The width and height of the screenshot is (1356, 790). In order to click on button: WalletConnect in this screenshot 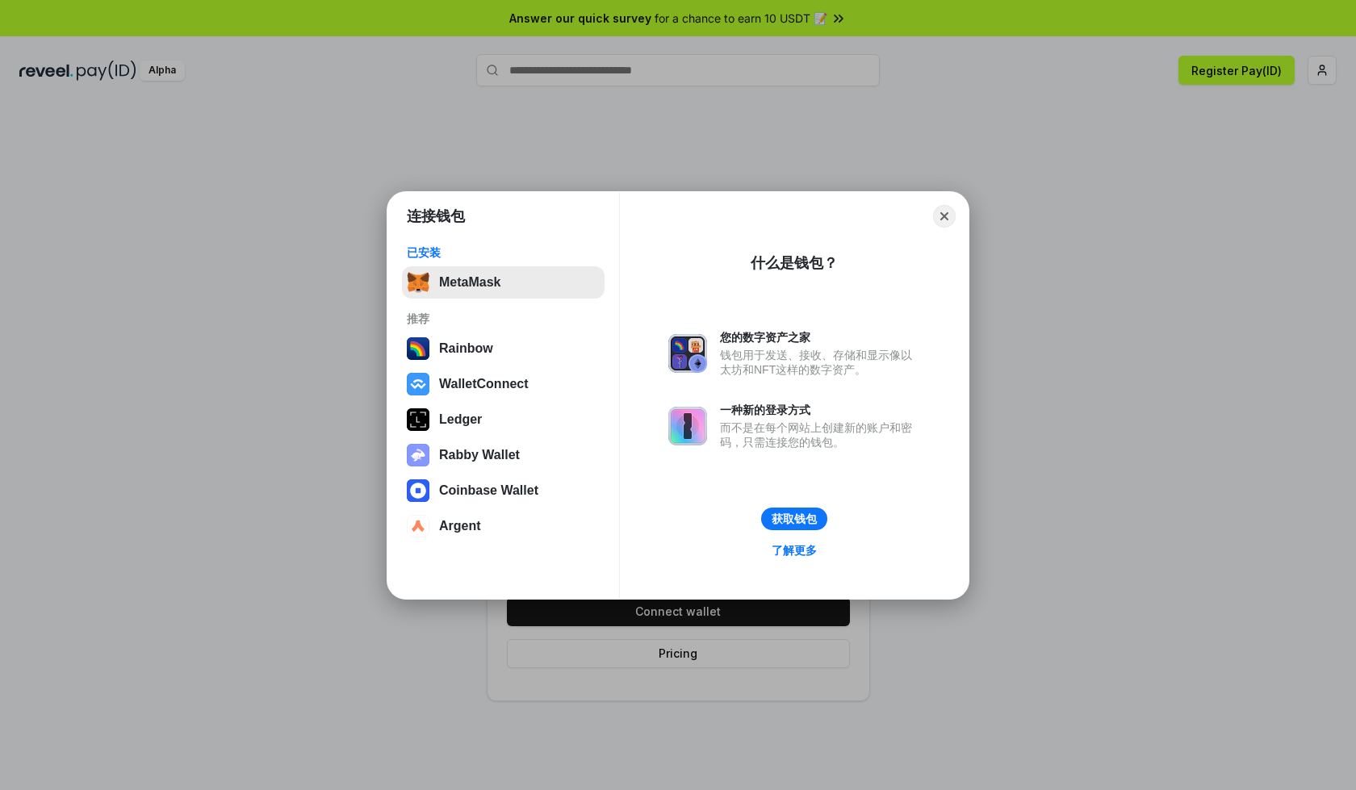, I will do `click(503, 384)`.